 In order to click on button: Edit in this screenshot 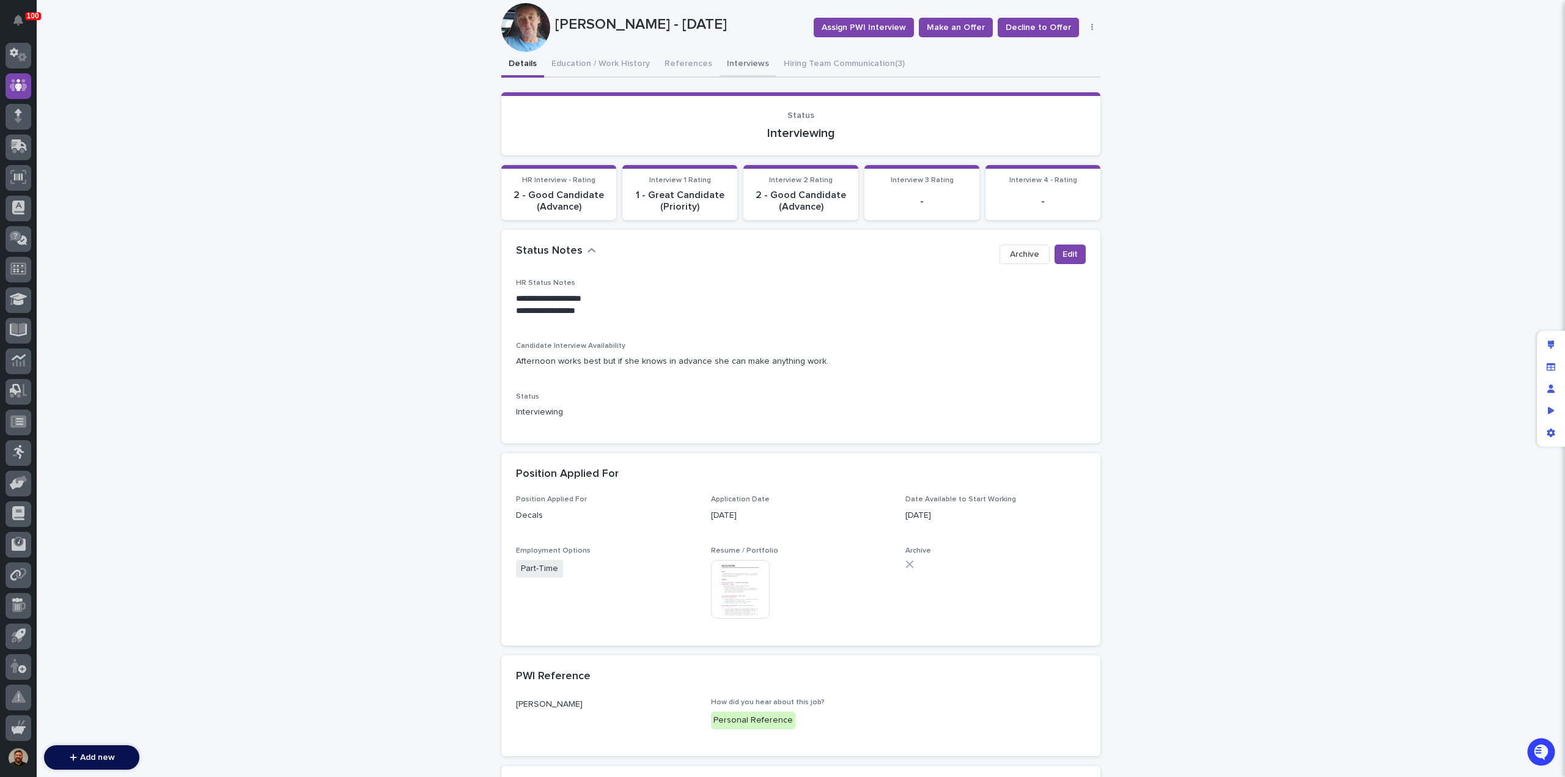, I will do `click(1070, 254)`.